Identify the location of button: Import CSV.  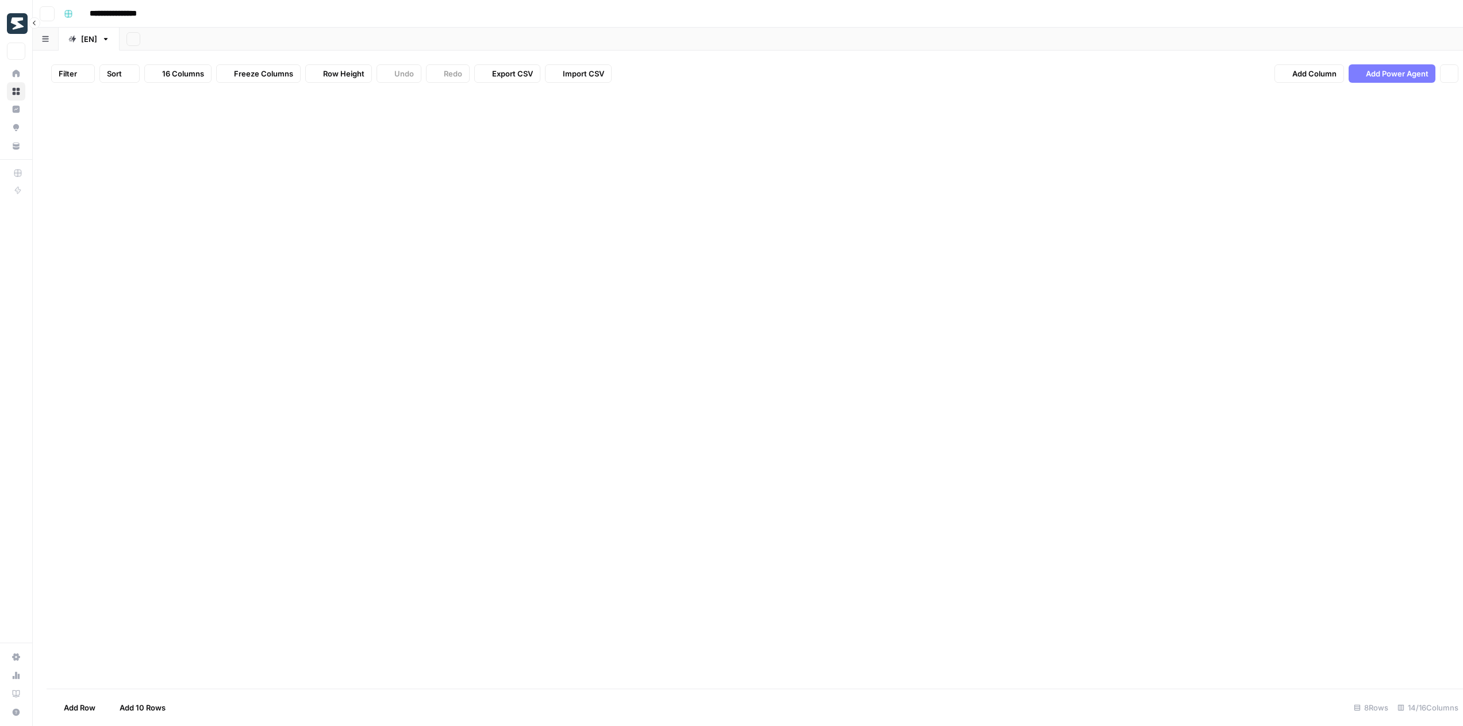
(578, 74).